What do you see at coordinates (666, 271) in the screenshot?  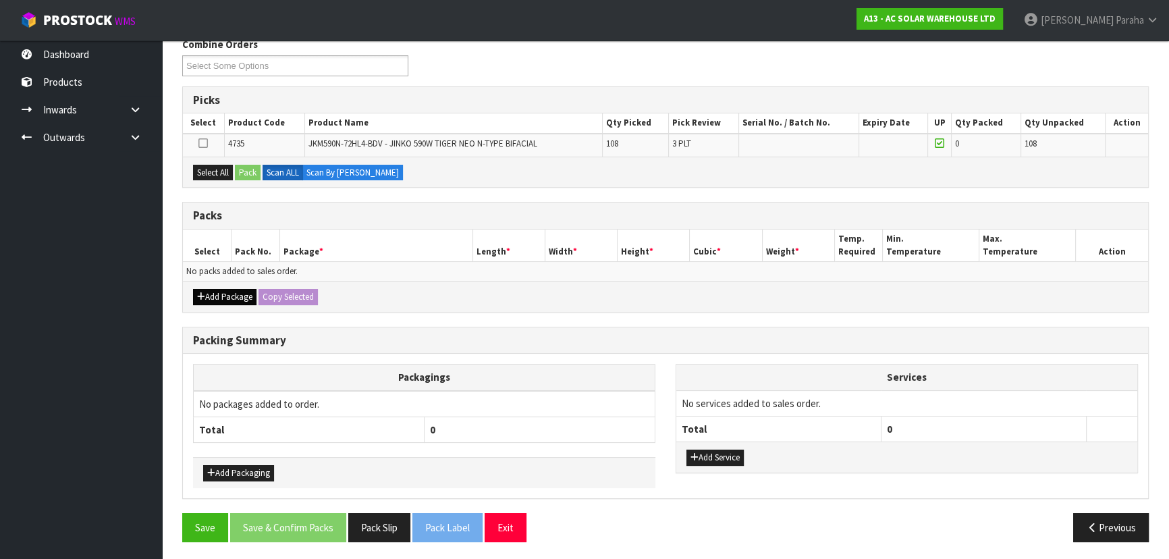 I see `td: No packs added to sales order.` at bounding box center [666, 271].